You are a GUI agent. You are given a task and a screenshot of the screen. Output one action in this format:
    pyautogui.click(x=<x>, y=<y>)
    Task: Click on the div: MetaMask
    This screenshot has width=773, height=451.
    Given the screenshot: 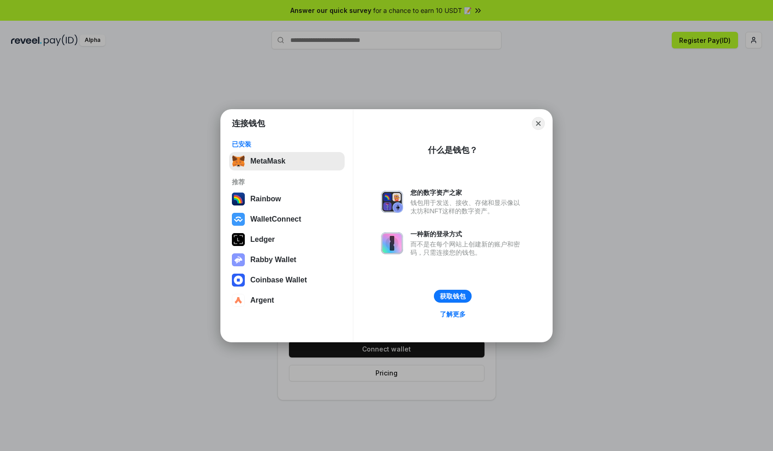 What is the action you would take?
    pyautogui.click(x=268, y=161)
    